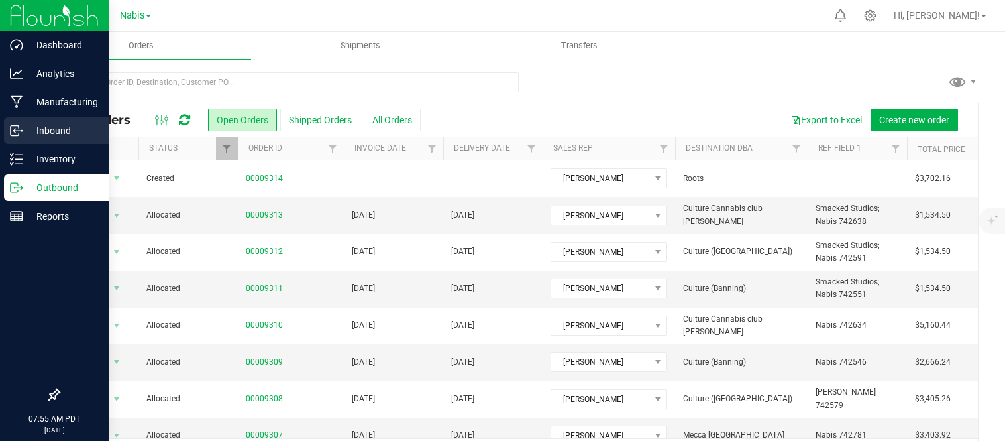 The height and width of the screenshot is (441, 1005). What do you see at coordinates (264, 178) in the screenshot?
I see `a: 00009314` at bounding box center [264, 178].